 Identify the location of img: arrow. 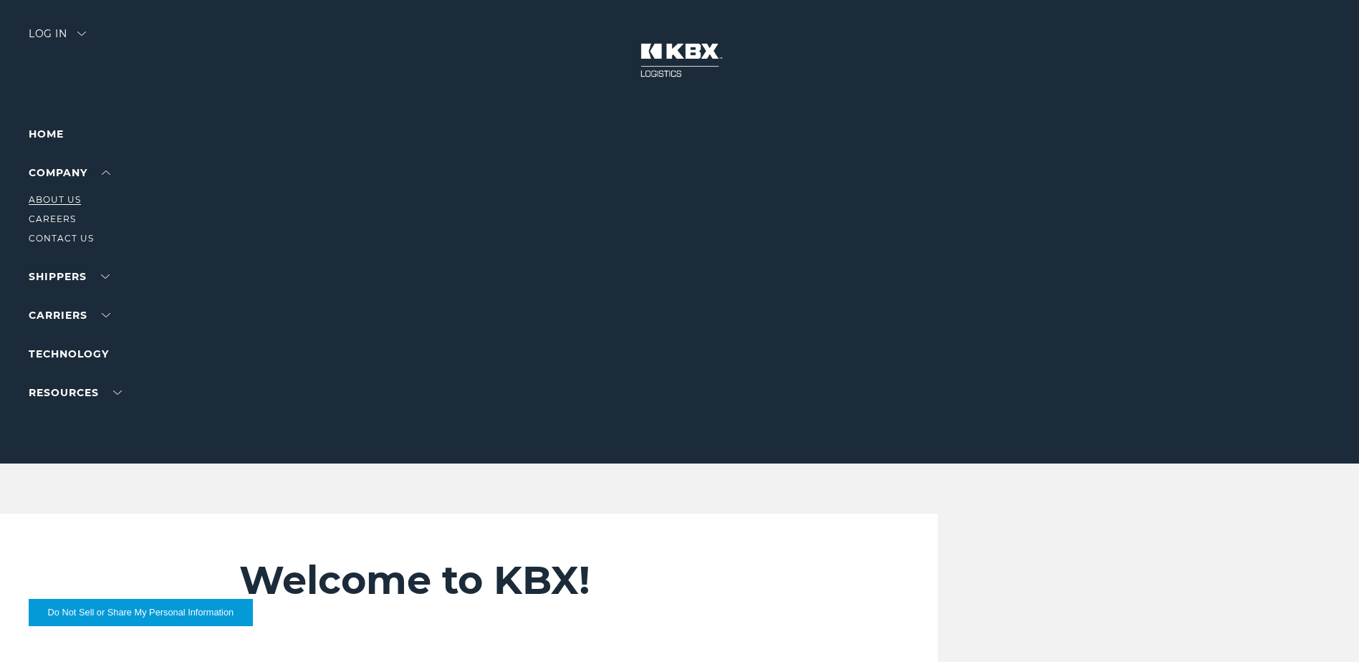
(82, 34).